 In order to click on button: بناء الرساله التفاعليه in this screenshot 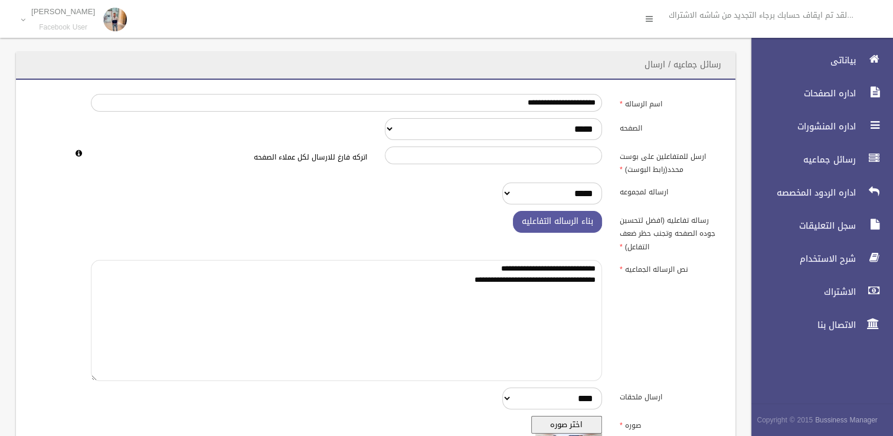, I will do `click(557, 221)`.